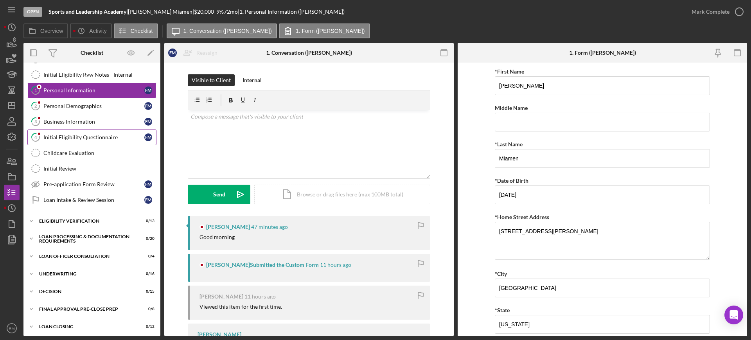 This screenshot has width=751, height=340. What do you see at coordinates (92, 169) in the screenshot?
I see `a: Initial Review` at bounding box center [92, 169].